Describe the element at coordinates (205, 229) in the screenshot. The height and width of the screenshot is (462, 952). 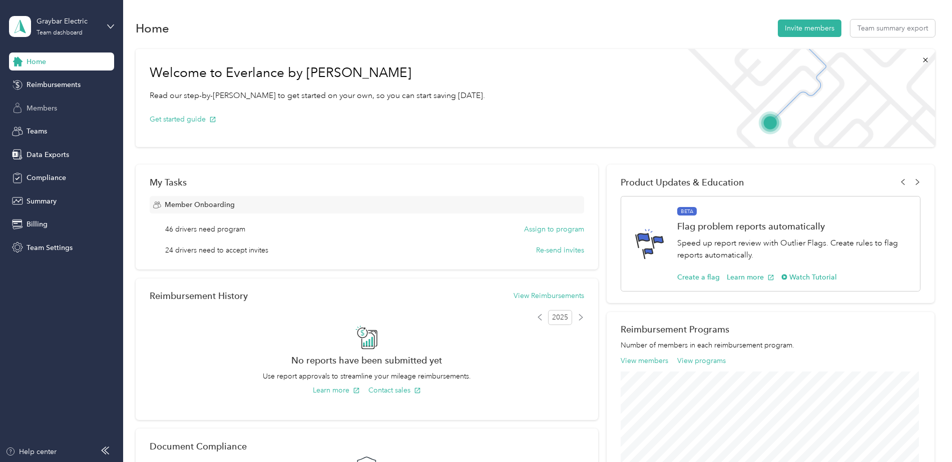
I see `span: 46 drivers need program` at that location.